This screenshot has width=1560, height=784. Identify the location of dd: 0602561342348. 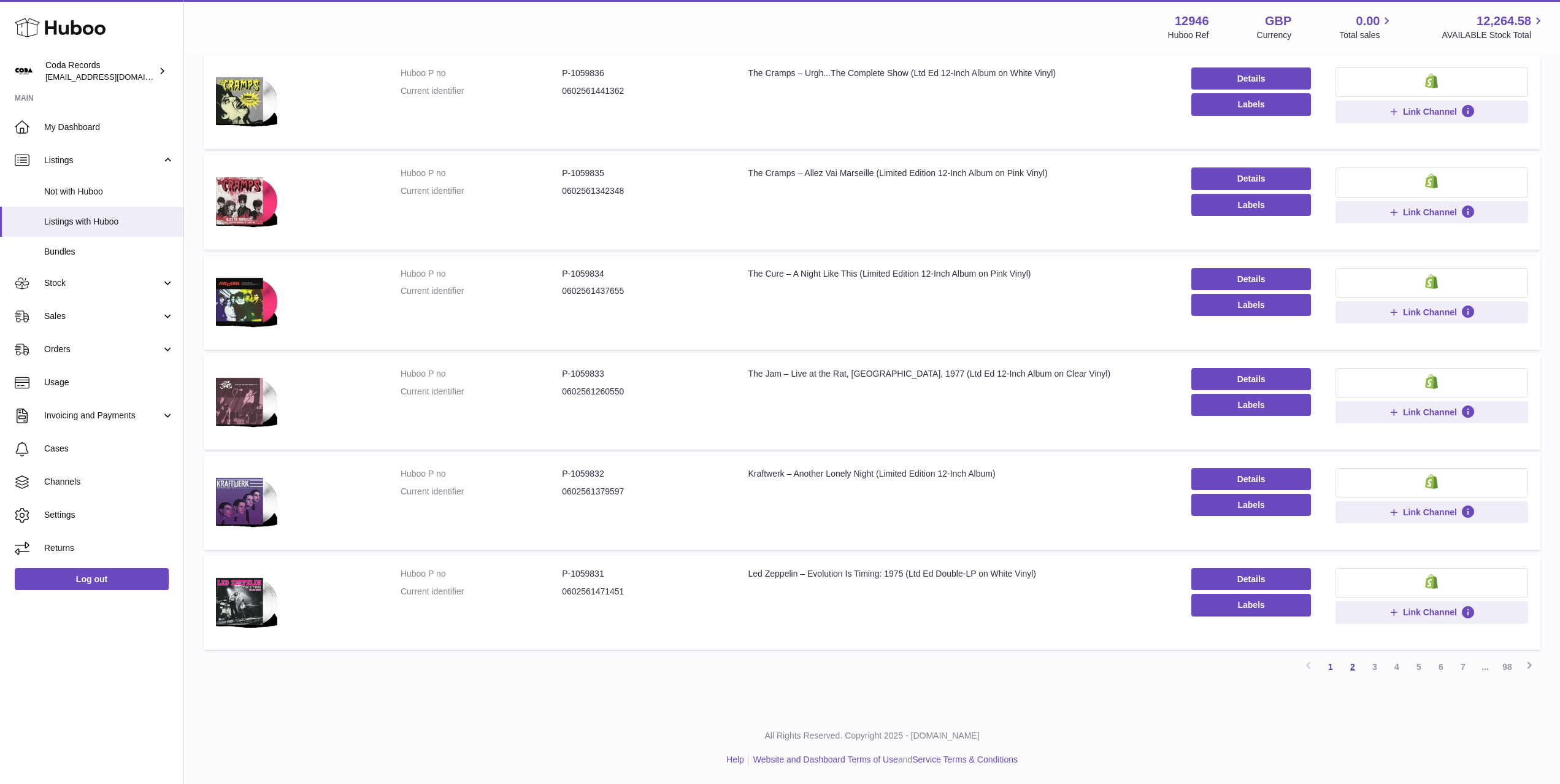
(643, 191).